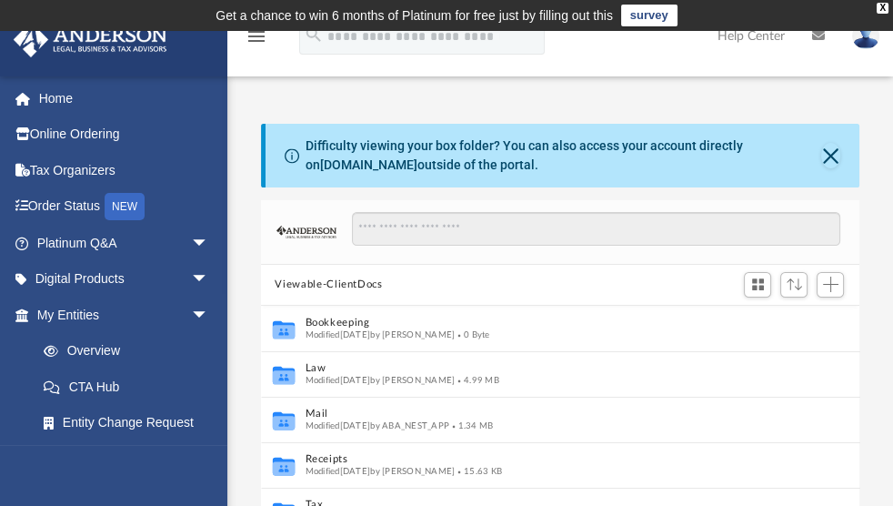 This screenshot has width=893, height=506. Describe the element at coordinates (257, 41) in the screenshot. I see `a: menu` at that location.